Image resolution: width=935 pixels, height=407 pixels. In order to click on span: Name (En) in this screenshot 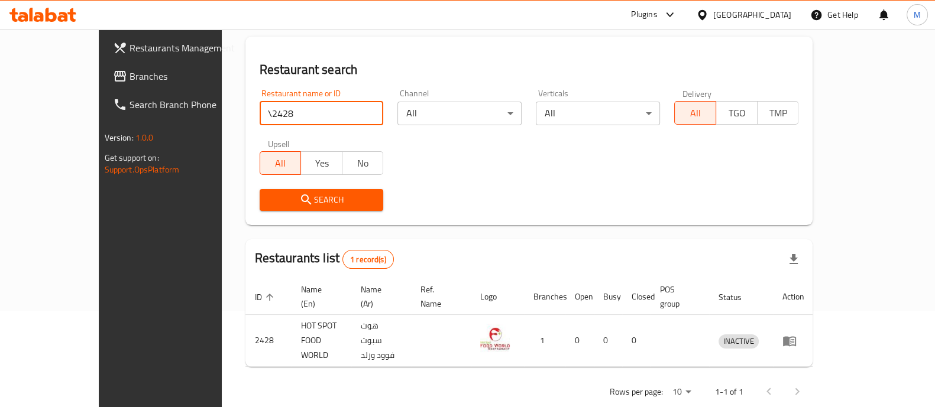, I will do `click(319, 297)`.